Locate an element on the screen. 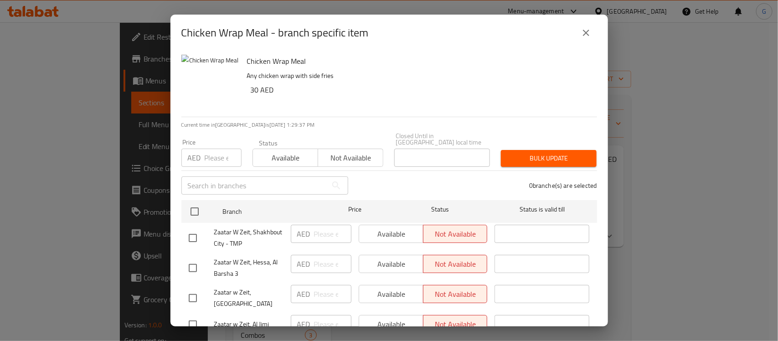 This screenshot has height=341, width=778. button: close is located at coordinates (586, 33).